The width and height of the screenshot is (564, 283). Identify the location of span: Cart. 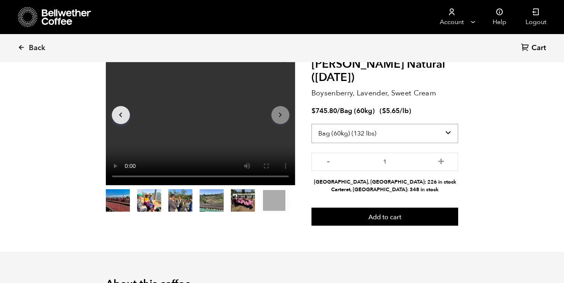
(538, 48).